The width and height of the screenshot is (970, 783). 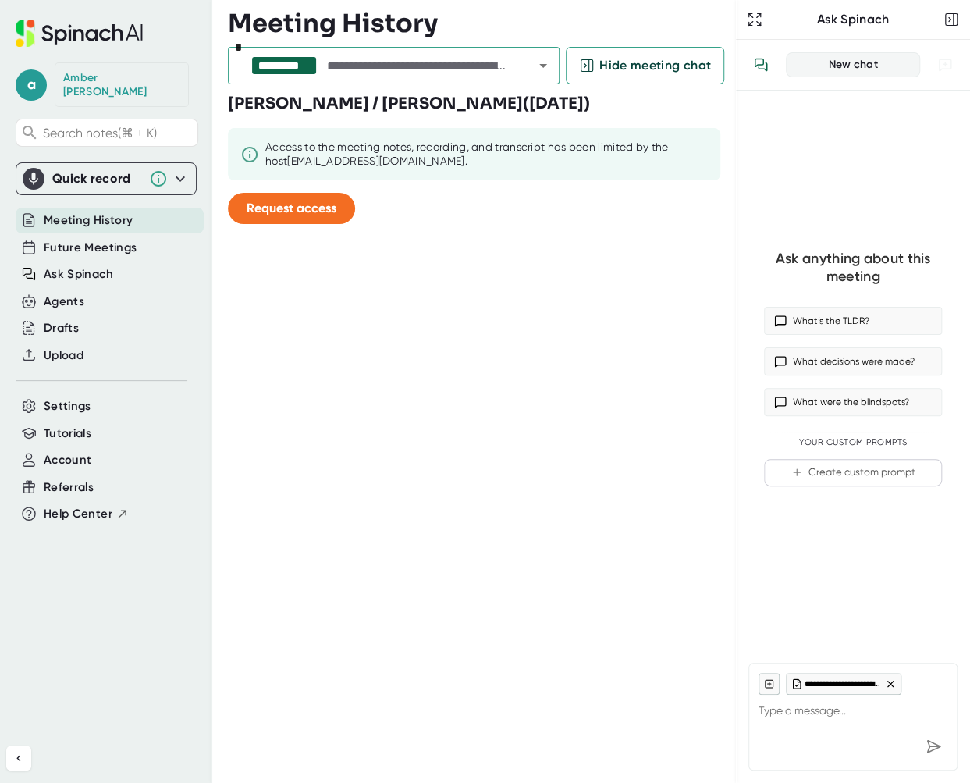 What do you see at coordinates (291, 208) in the screenshot?
I see `button: Request access` at bounding box center [291, 208].